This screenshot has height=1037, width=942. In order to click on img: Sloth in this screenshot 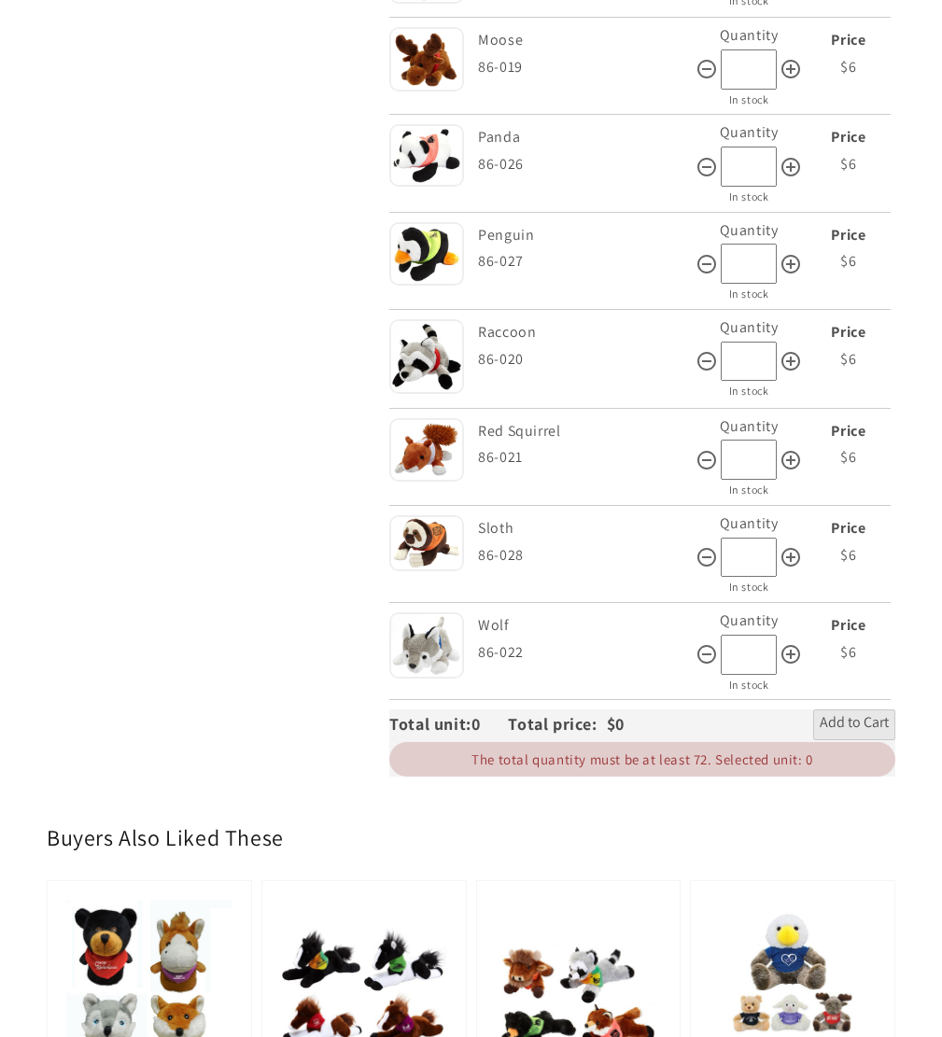, I will do `click(426, 543)`.